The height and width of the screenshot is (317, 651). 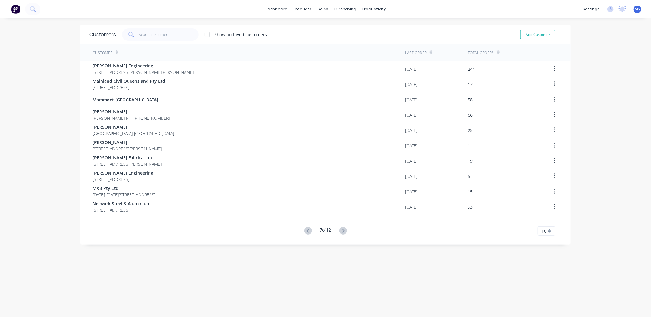 What do you see at coordinates (470, 115) in the screenshot?
I see `div: 66` at bounding box center [470, 115].